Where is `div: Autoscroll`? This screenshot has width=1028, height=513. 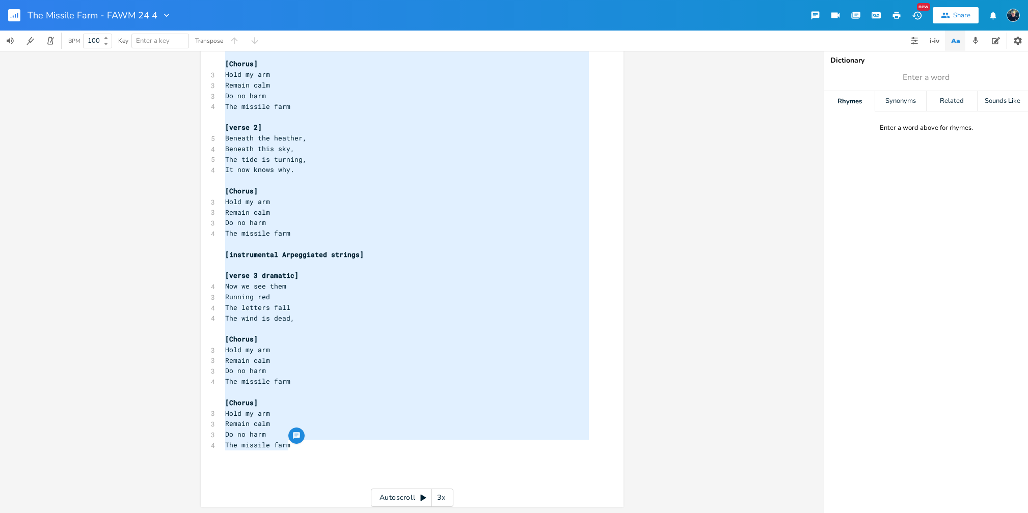
div: Autoscroll is located at coordinates (412, 498).